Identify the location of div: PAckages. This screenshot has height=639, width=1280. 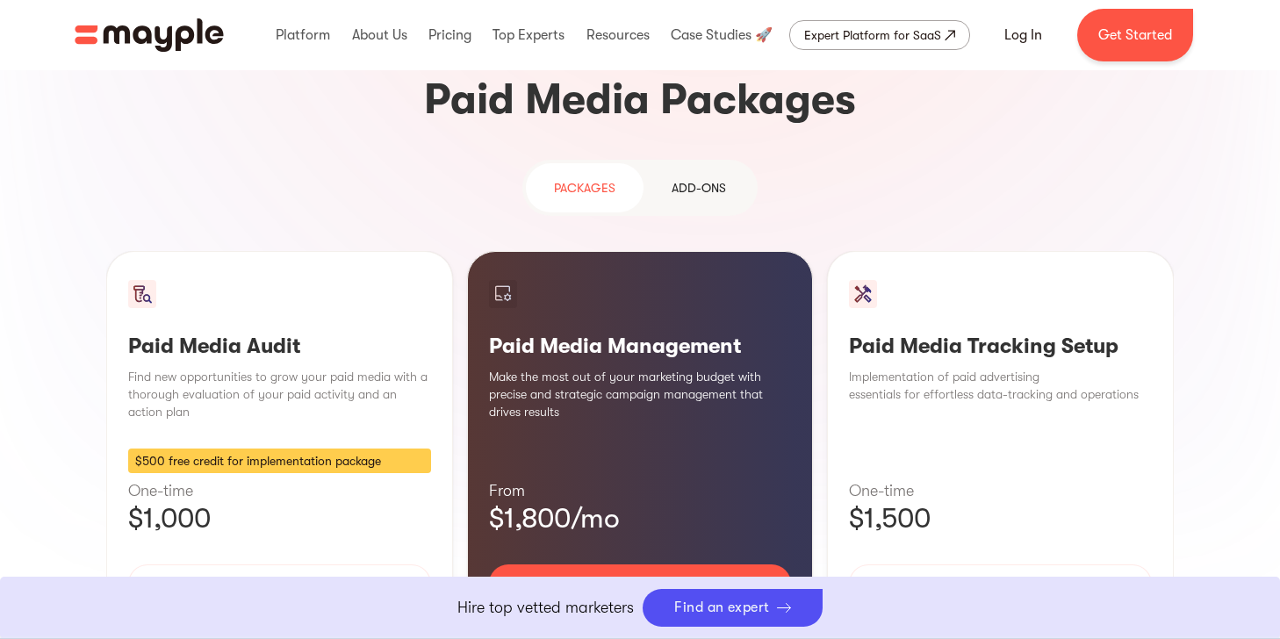
(585, 188).